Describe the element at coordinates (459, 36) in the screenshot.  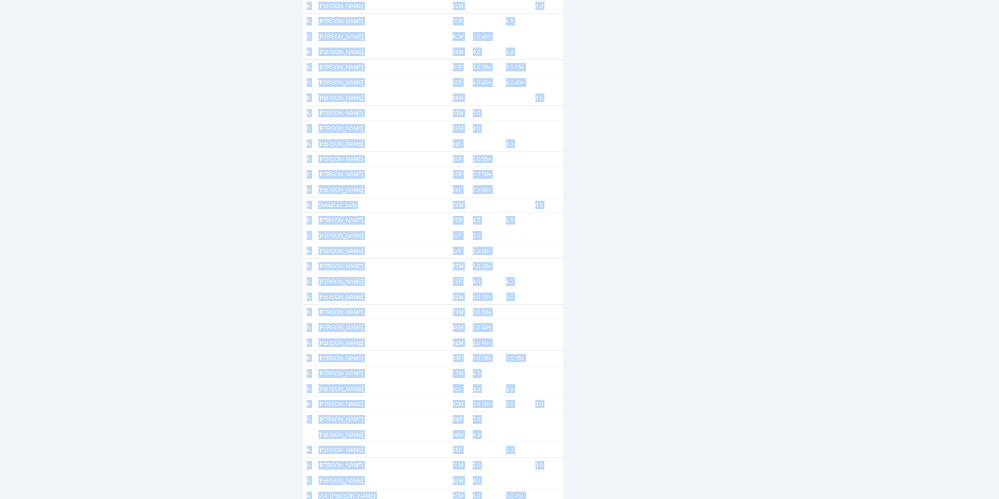
I see `td: 41M` at that location.